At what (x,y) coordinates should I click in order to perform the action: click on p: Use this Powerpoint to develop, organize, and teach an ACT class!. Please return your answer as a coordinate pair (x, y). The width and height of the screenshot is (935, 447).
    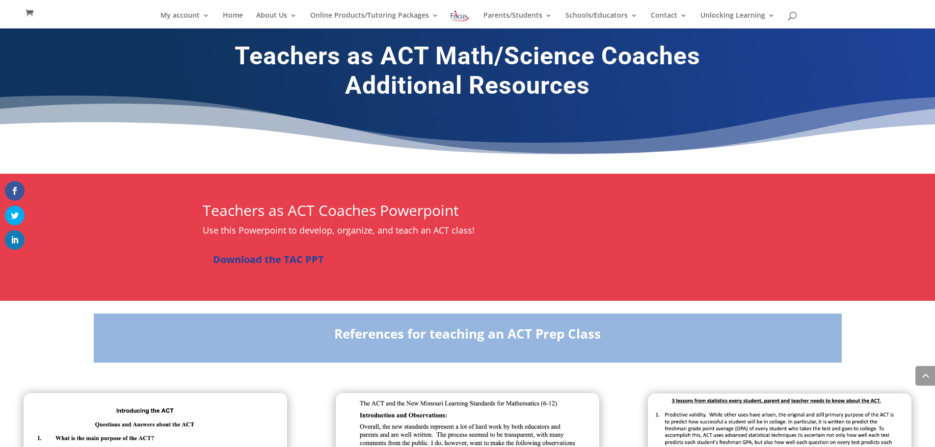
    Looking at the image, I should click on (465, 230).